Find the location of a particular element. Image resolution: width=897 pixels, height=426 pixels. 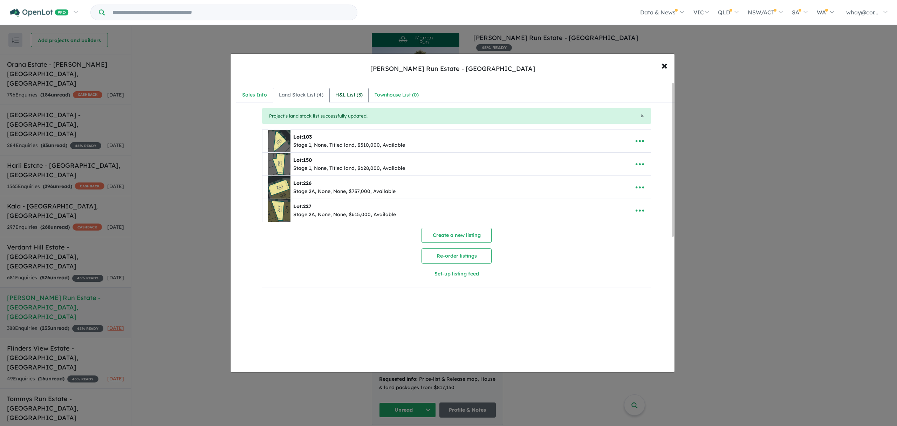

button: Set-up listing feed is located at coordinates (457, 273).